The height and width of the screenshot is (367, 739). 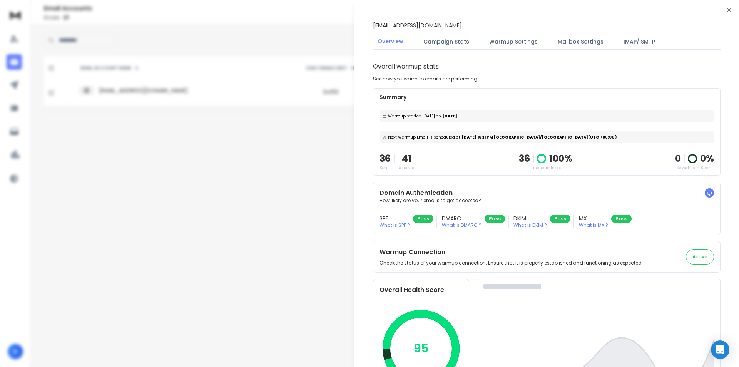 What do you see at coordinates (547, 193) in the screenshot?
I see `h2: Domain Authentication` at bounding box center [547, 193].